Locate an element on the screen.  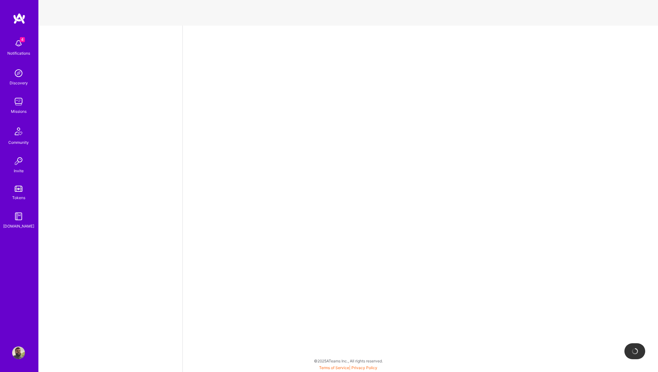
img: teamwork is located at coordinates (19, 102).